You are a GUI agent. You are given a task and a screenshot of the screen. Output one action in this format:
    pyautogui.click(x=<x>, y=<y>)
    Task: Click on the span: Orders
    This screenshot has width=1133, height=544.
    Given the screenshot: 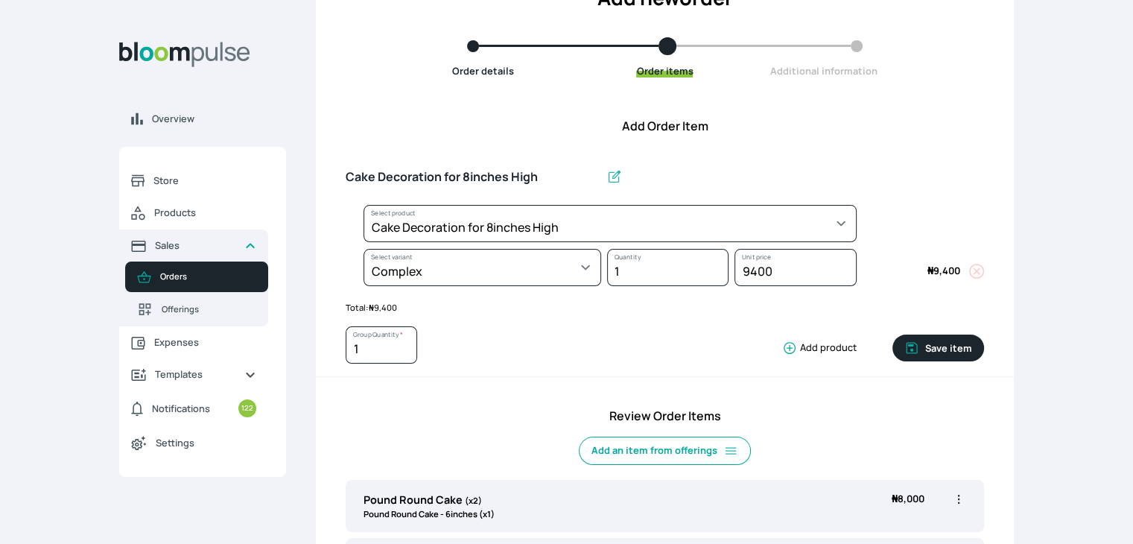 What is the action you would take?
    pyautogui.click(x=208, y=276)
    